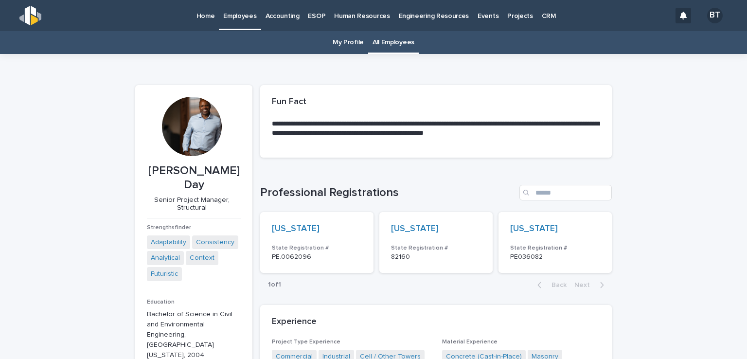 The width and height of the screenshot is (747, 359). Describe the element at coordinates (215, 242) in the screenshot. I see `a: Consistency` at that location.